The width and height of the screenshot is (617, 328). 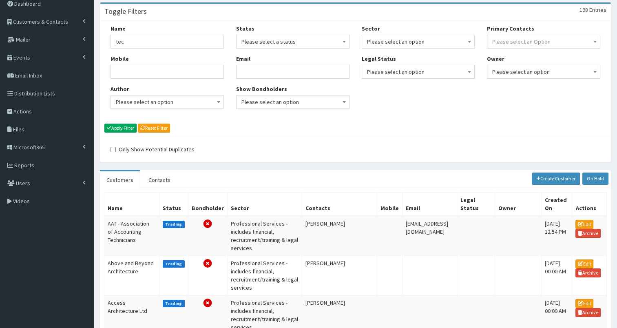 I want to click on label: Owner, so click(x=495, y=59).